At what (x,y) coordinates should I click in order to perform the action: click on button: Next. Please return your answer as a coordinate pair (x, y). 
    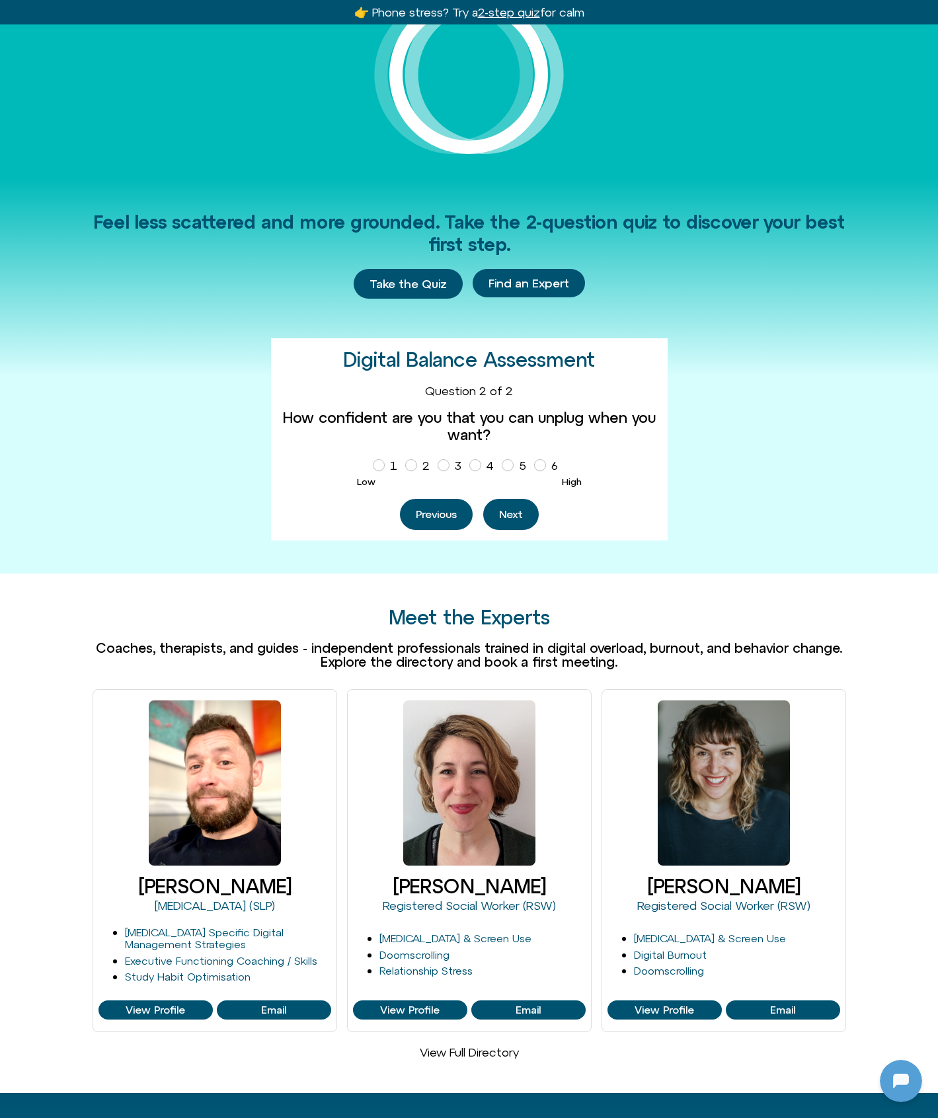
    Looking at the image, I should click on (511, 514).